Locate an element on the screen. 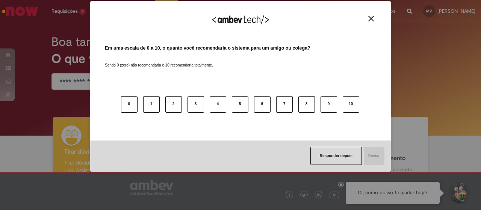 This screenshot has width=481, height=210. button: 9 is located at coordinates (329, 104).